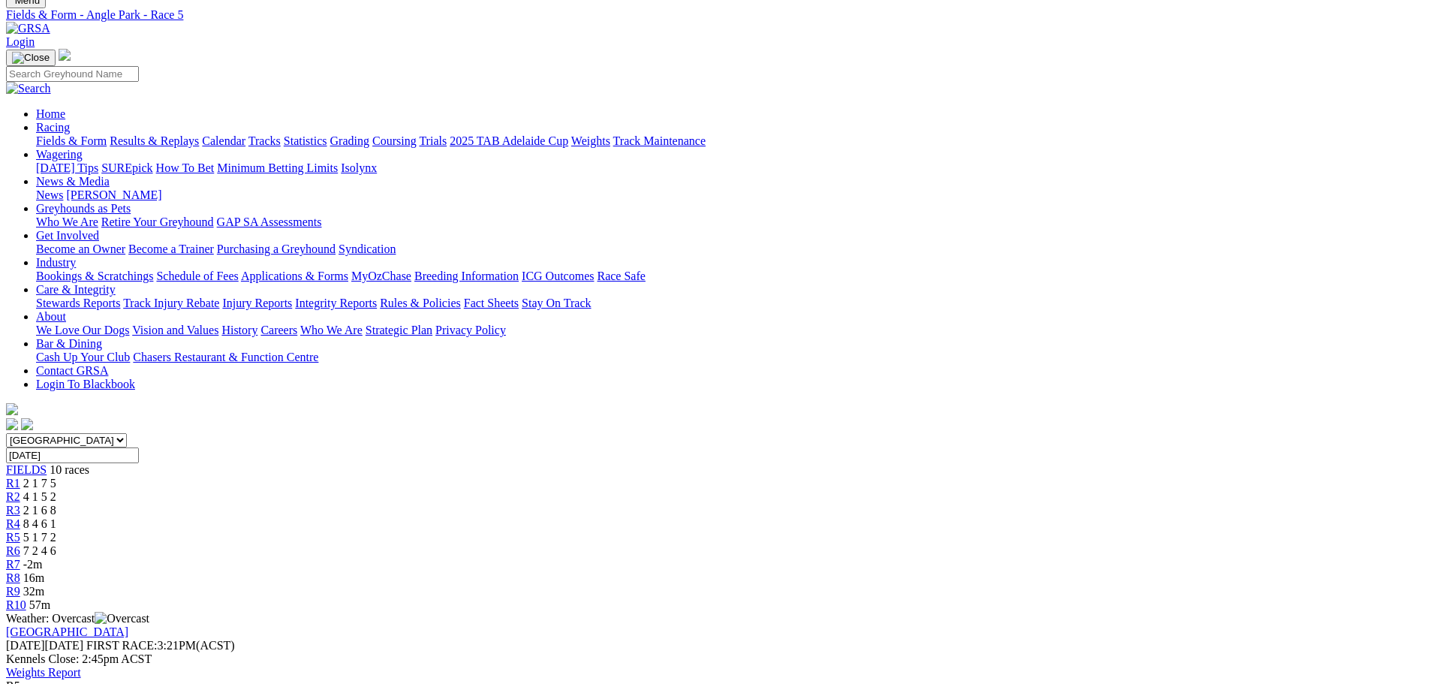  Describe the element at coordinates (27, 424) in the screenshot. I see `img: twitter.svg` at that location.